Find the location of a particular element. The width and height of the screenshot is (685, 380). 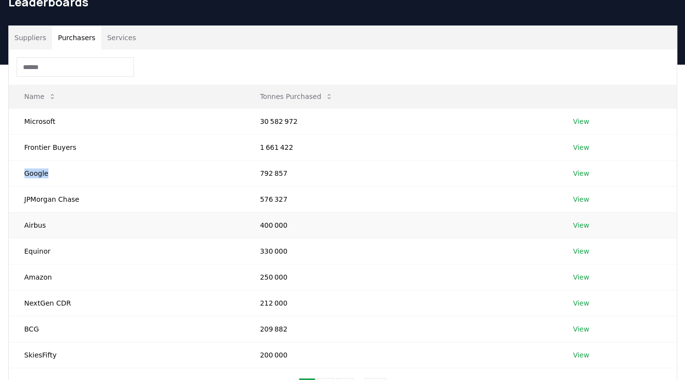

td: JPMorgan Chase is located at coordinates (127, 199).